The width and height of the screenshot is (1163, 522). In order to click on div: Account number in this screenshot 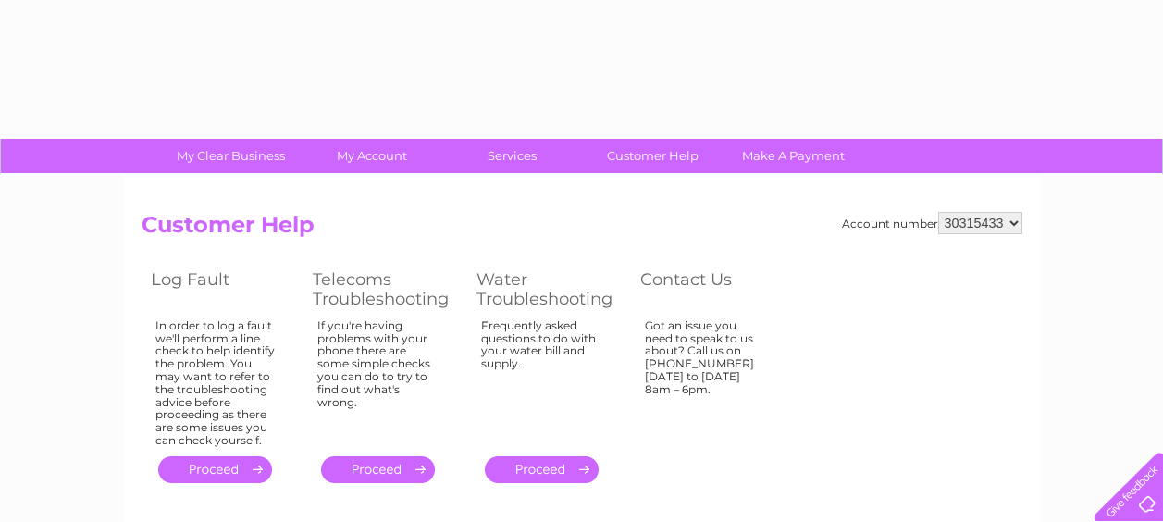, I will do `click(932, 223)`.